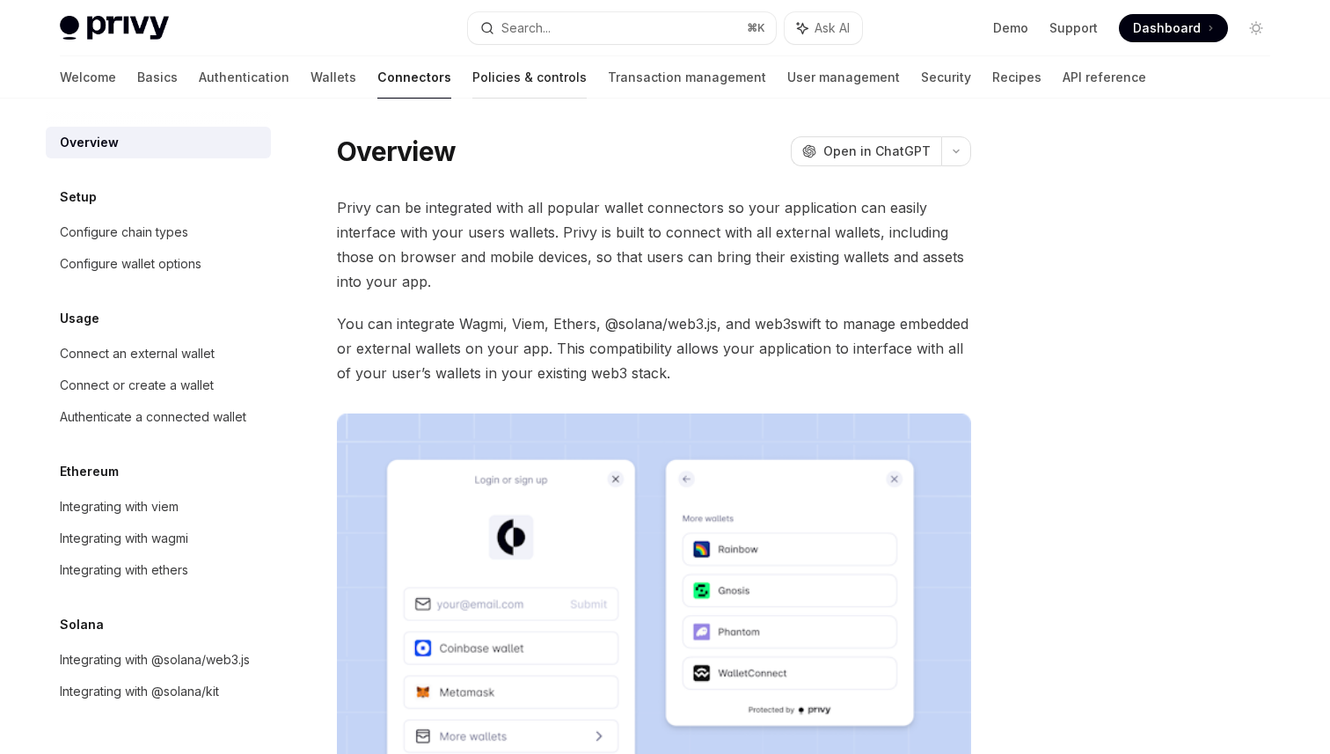  Describe the element at coordinates (1257, 28) in the screenshot. I see `button: Toggle dark mode` at that location.